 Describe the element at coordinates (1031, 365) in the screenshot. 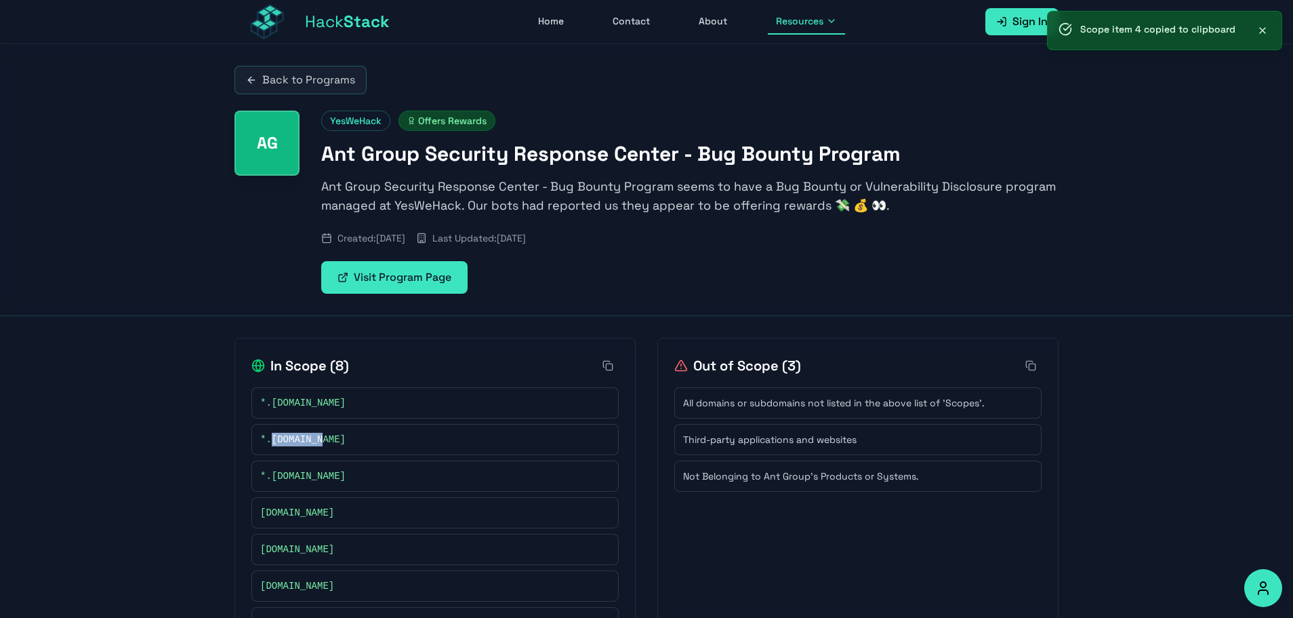

I see `button: Copy all out-of-scope items` at that location.